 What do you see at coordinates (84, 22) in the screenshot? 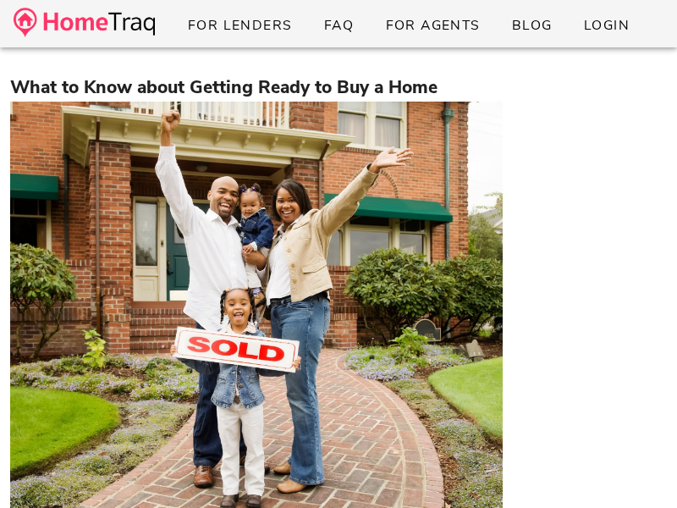
I see `img: desktop-logo.34a1112.png` at bounding box center [84, 22].